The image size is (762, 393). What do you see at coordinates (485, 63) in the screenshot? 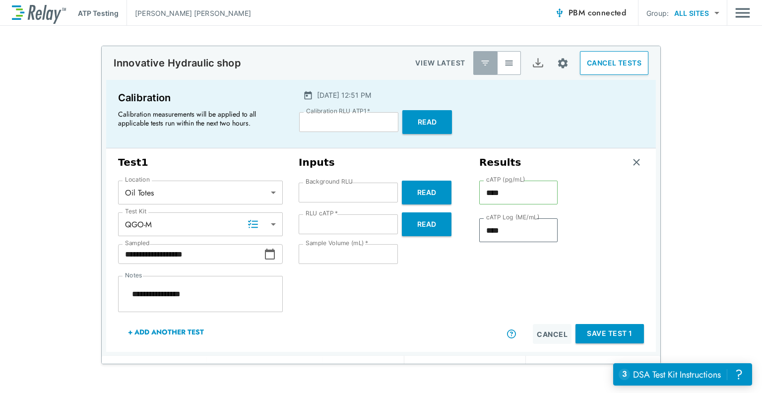
I see `img: Latest` at bounding box center [485, 63].